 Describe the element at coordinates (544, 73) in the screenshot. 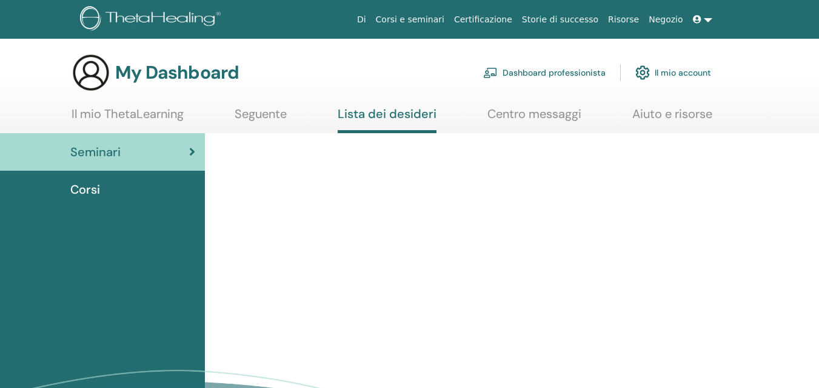

I see `a: Dashboard professionista` at that location.